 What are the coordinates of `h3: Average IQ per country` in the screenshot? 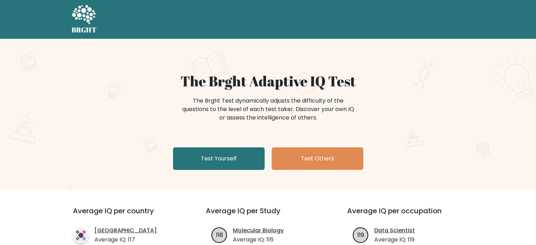 It's located at (127, 215).